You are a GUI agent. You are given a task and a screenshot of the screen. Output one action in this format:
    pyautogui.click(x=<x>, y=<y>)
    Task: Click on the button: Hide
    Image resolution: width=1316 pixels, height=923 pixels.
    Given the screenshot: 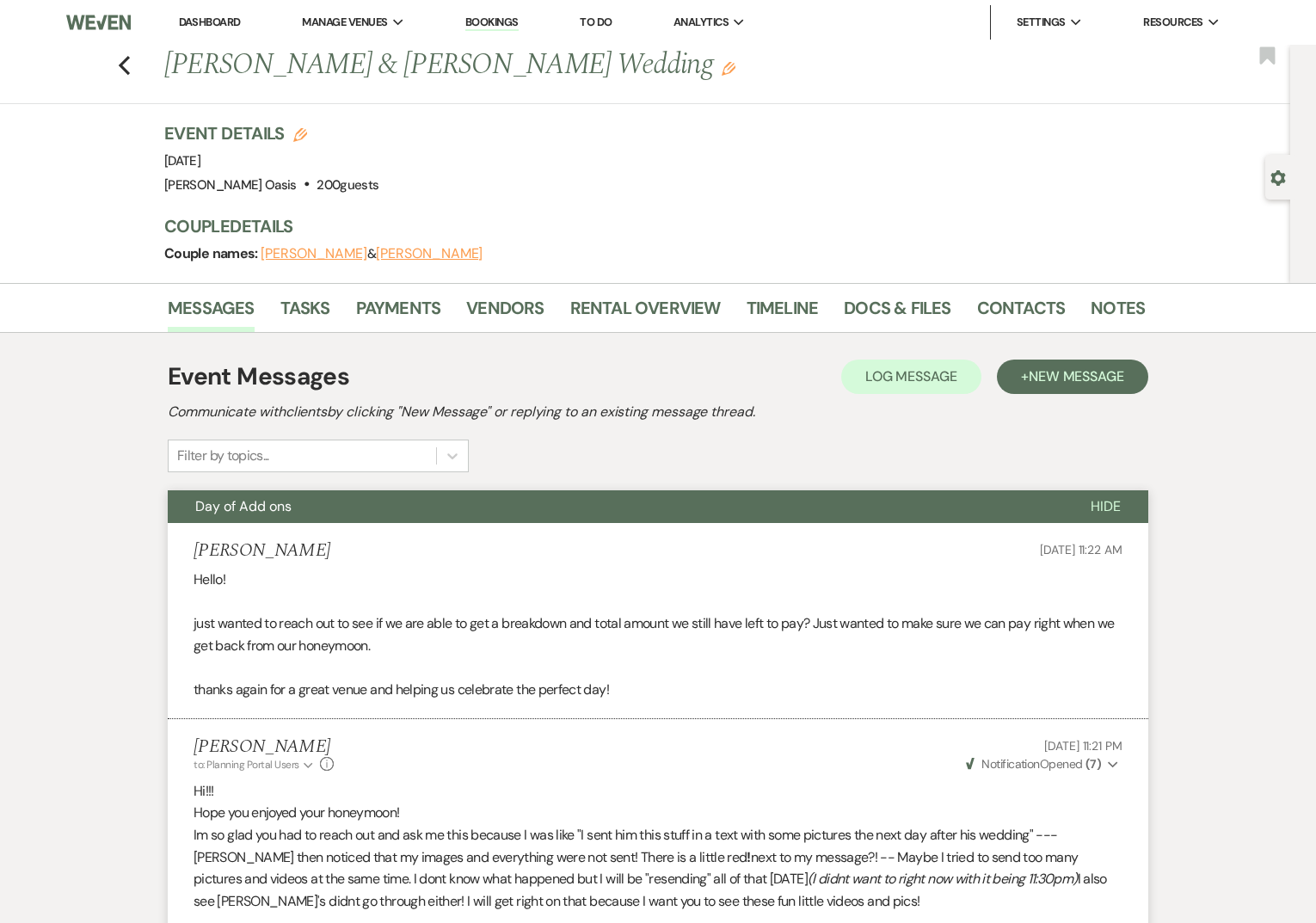 What is the action you would take?
    pyautogui.click(x=1106, y=506)
    